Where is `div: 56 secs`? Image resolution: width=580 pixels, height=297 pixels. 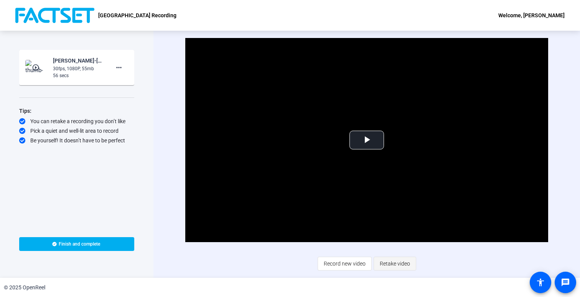 div: 56 secs is located at coordinates (79, 76).